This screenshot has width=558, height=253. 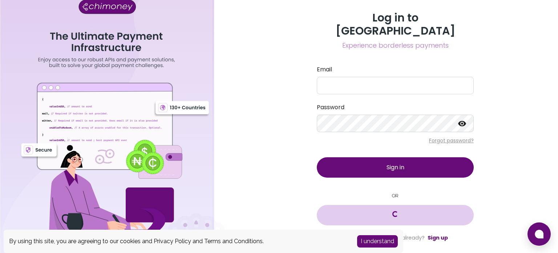 I want to click on span: Sign in, so click(x=395, y=167).